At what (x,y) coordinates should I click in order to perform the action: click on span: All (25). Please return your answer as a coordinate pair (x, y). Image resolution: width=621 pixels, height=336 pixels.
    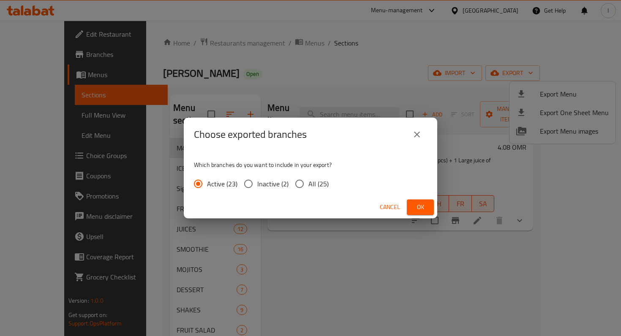
    Looking at the image, I should click on (318, 184).